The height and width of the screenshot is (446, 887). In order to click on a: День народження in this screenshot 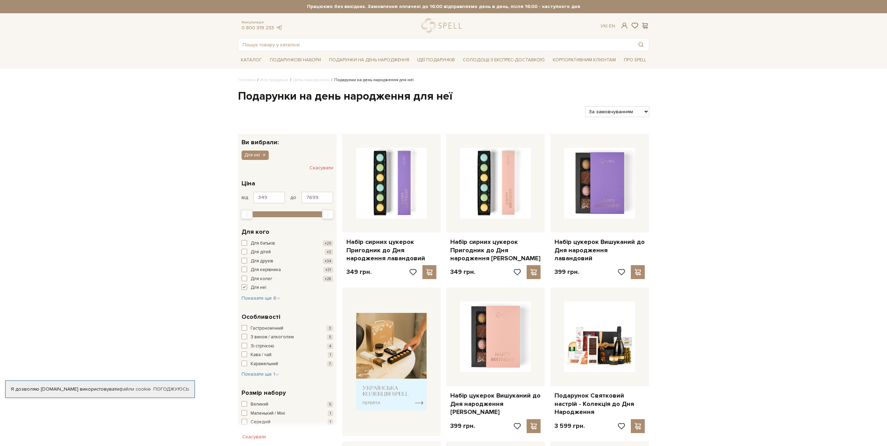, I will do `click(311, 80)`.